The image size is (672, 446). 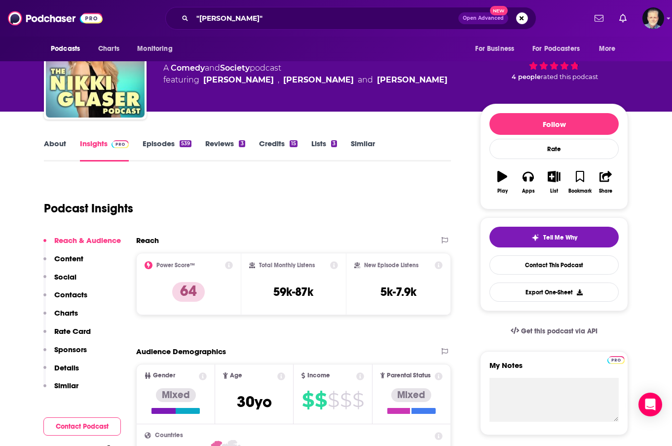 I want to click on p: Sponsors, so click(x=71, y=349).